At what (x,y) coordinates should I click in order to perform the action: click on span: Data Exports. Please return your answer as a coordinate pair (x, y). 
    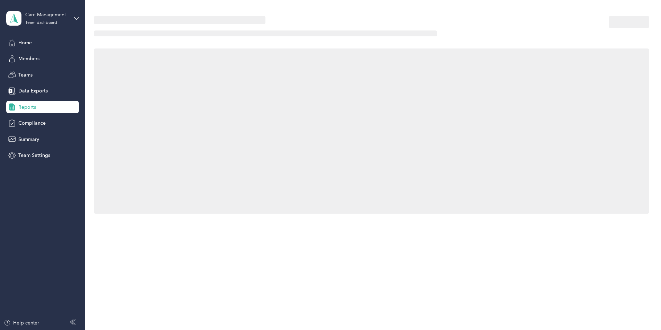
    Looking at the image, I should click on (33, 91).